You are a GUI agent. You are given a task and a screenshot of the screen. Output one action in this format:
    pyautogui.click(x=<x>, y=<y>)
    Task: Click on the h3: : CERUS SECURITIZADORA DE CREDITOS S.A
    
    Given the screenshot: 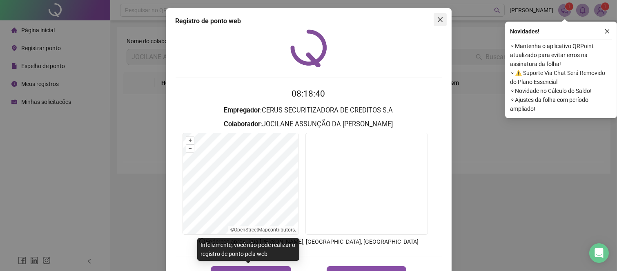 What is the action you would take?
    pyautogui.click(x=309, y=111)
    